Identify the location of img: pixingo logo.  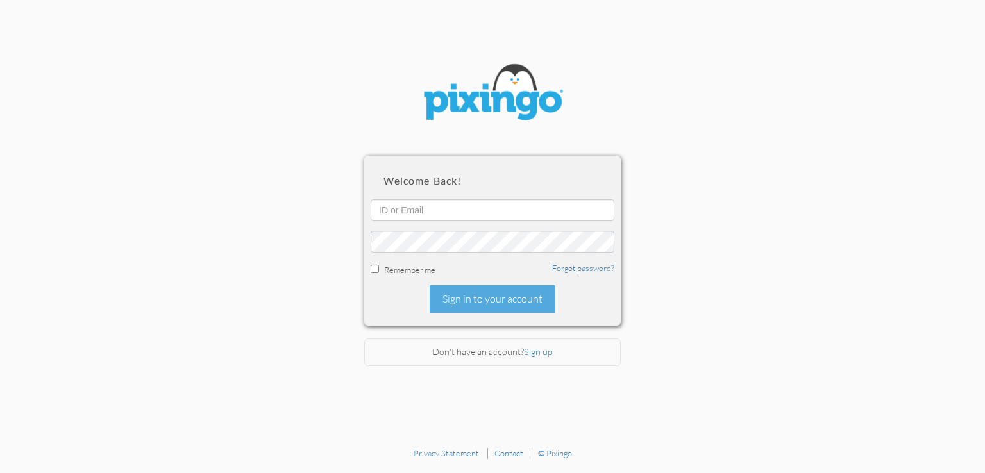
(493, 94).